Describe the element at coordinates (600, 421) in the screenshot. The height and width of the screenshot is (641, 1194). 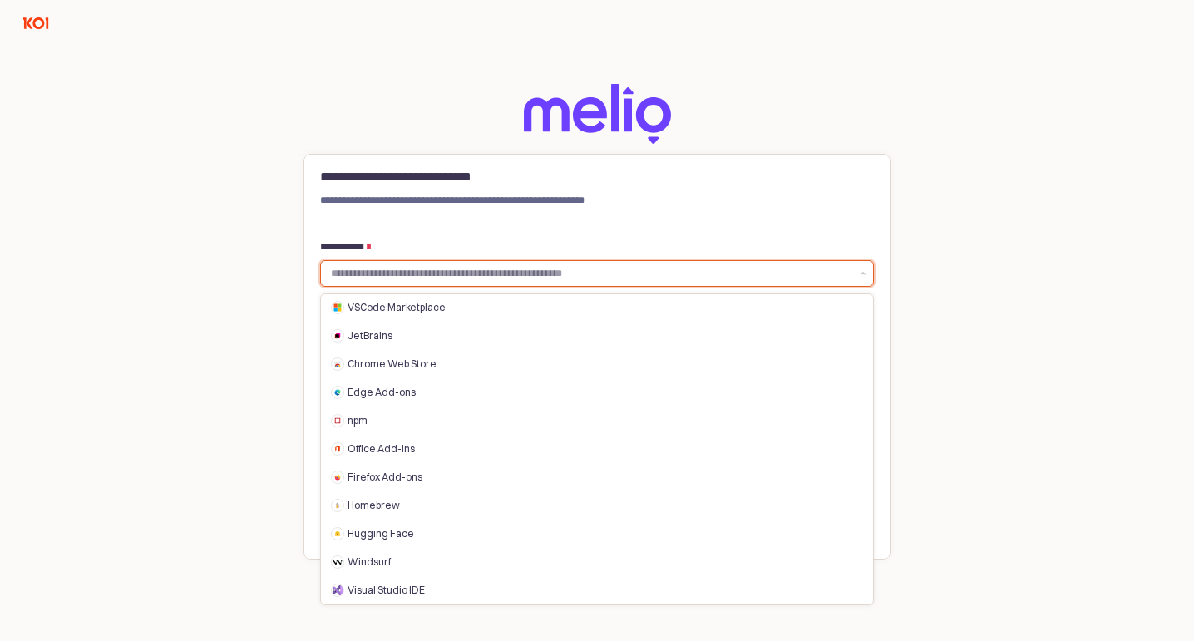
I see `div: npm` at that location.